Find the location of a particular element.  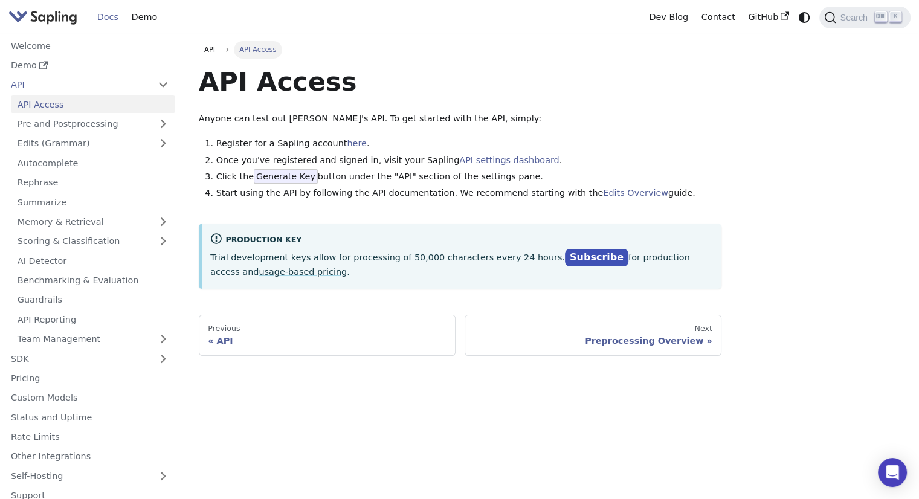

li: Start using the API by following the API documentation. We recommend starting with the guide. is located at coordinates (469, 193).